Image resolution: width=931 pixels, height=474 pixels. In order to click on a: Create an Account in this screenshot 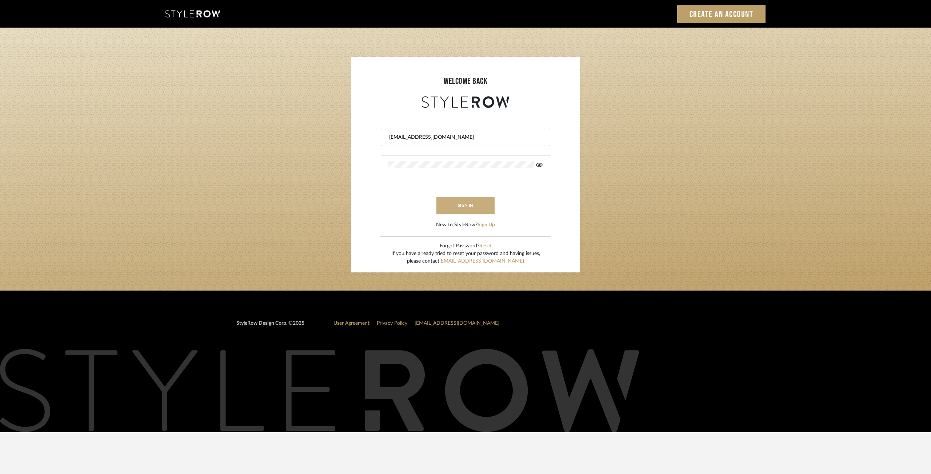, I will do `click(721, 14)`.